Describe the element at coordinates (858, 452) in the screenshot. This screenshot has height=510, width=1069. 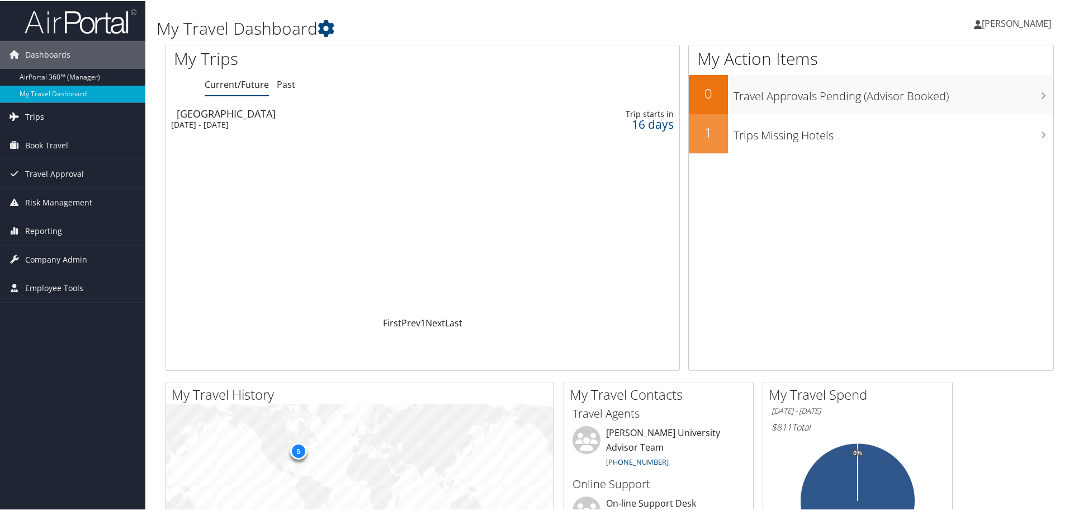
I see `tspan: 0%` at that location.